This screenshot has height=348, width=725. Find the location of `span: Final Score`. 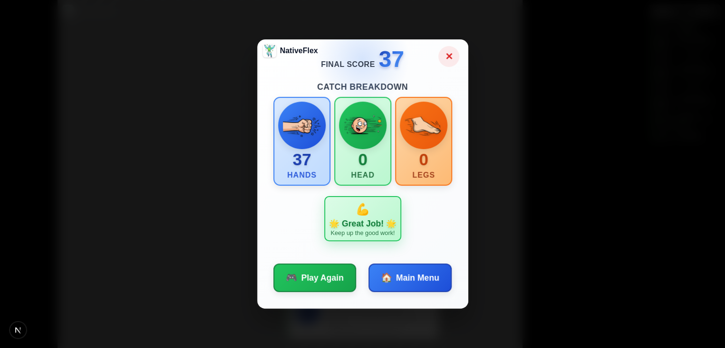

span: Final Score is located at coordinates (348, 65).